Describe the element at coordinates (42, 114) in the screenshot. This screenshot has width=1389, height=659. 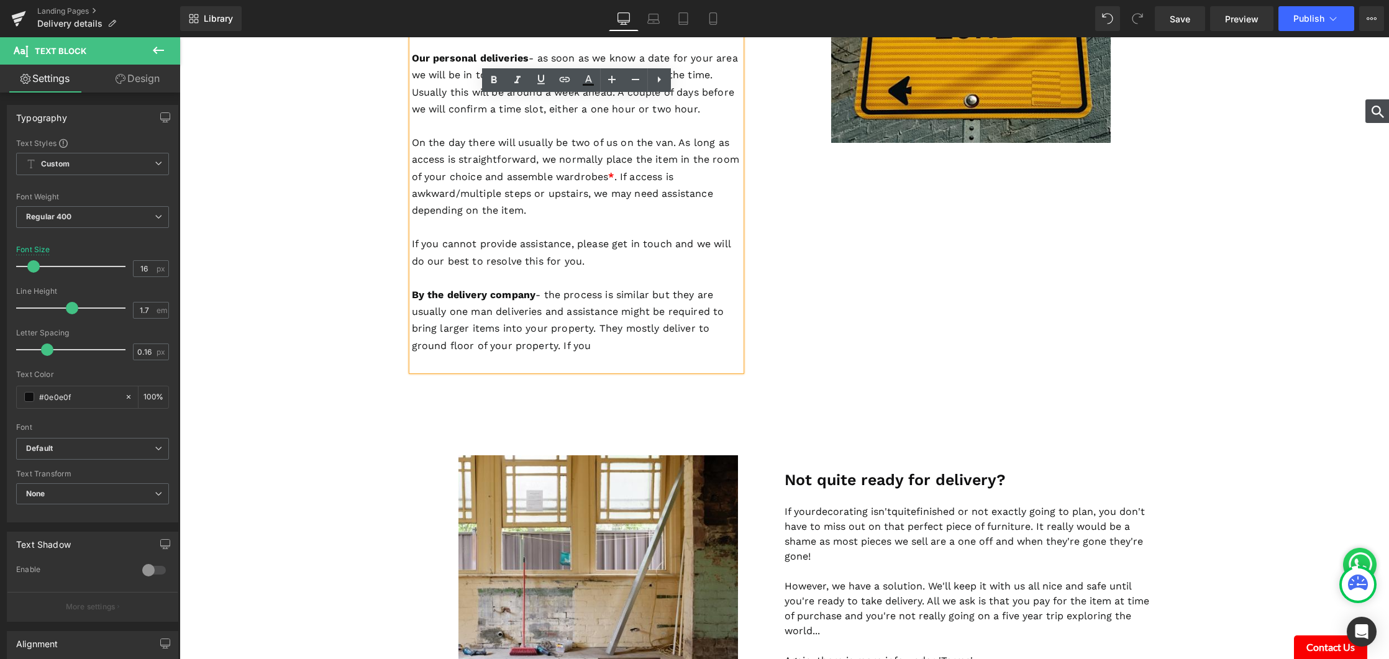
I see `div: Typography` at that location.